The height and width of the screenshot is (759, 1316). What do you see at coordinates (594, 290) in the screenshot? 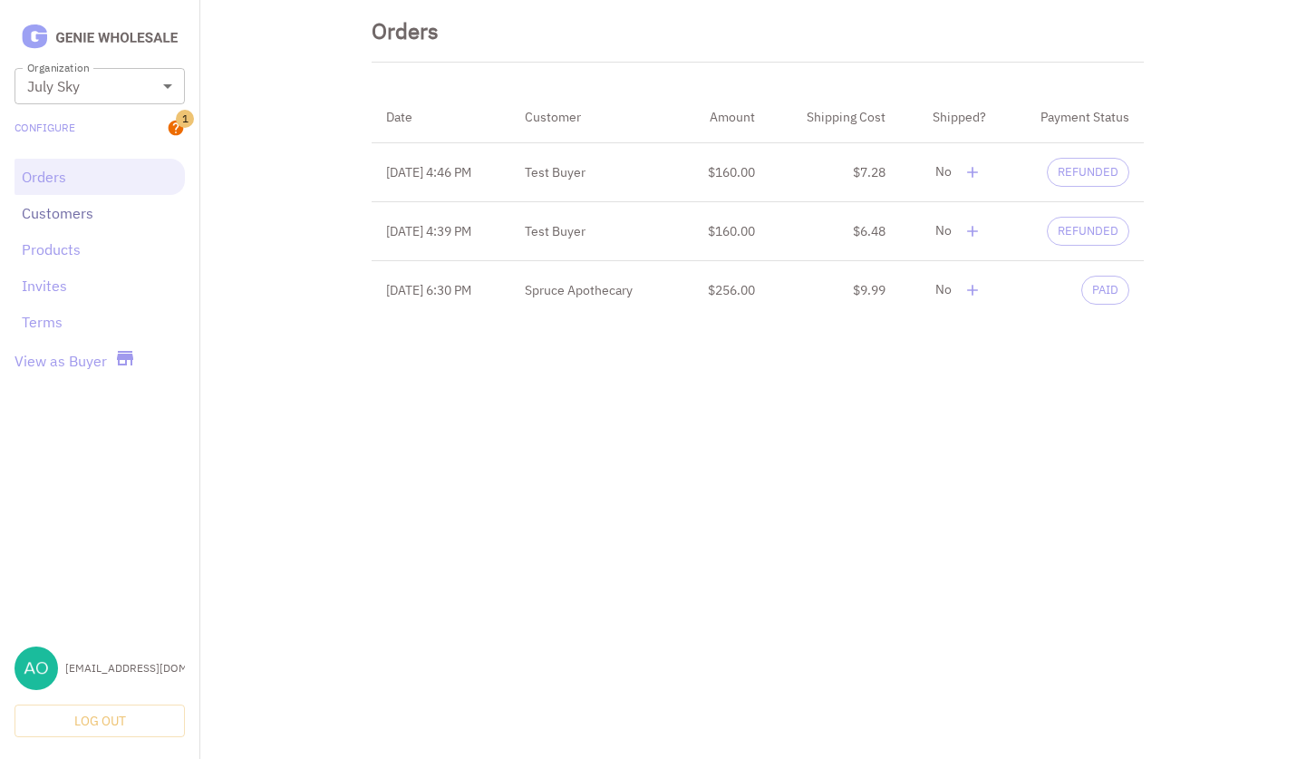
I see `th: Spruce Apothecary` at bounding box center [594, 290].